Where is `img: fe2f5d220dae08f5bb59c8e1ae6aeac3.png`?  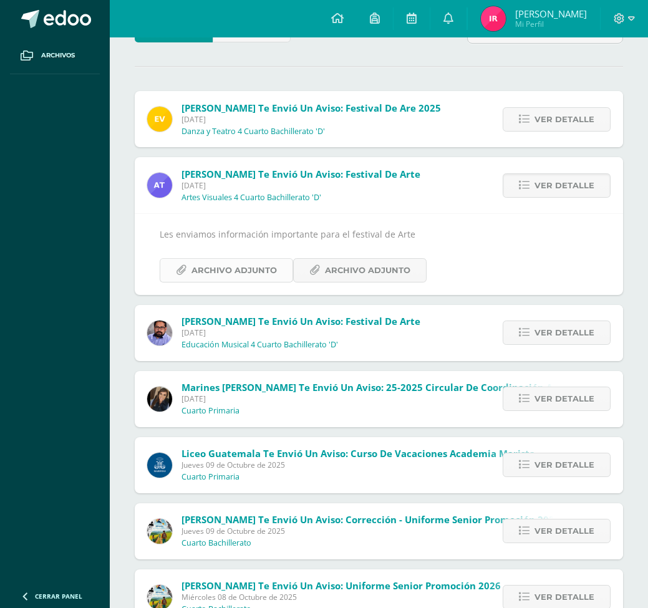 img: fe2f5d220dae08f5bb59c8e1ae6aeac3.png is located at coordinates (160, 333).